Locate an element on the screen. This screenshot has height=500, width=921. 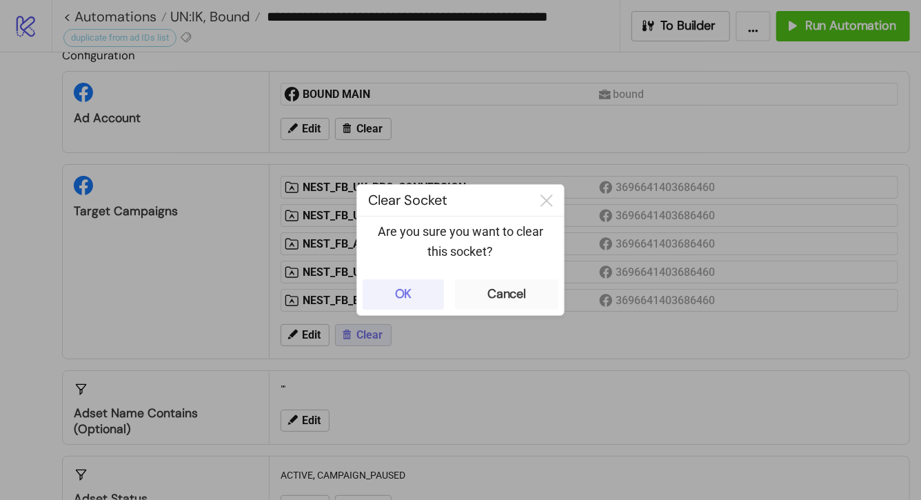
button: Cancel is located at coordinates (507, 295).